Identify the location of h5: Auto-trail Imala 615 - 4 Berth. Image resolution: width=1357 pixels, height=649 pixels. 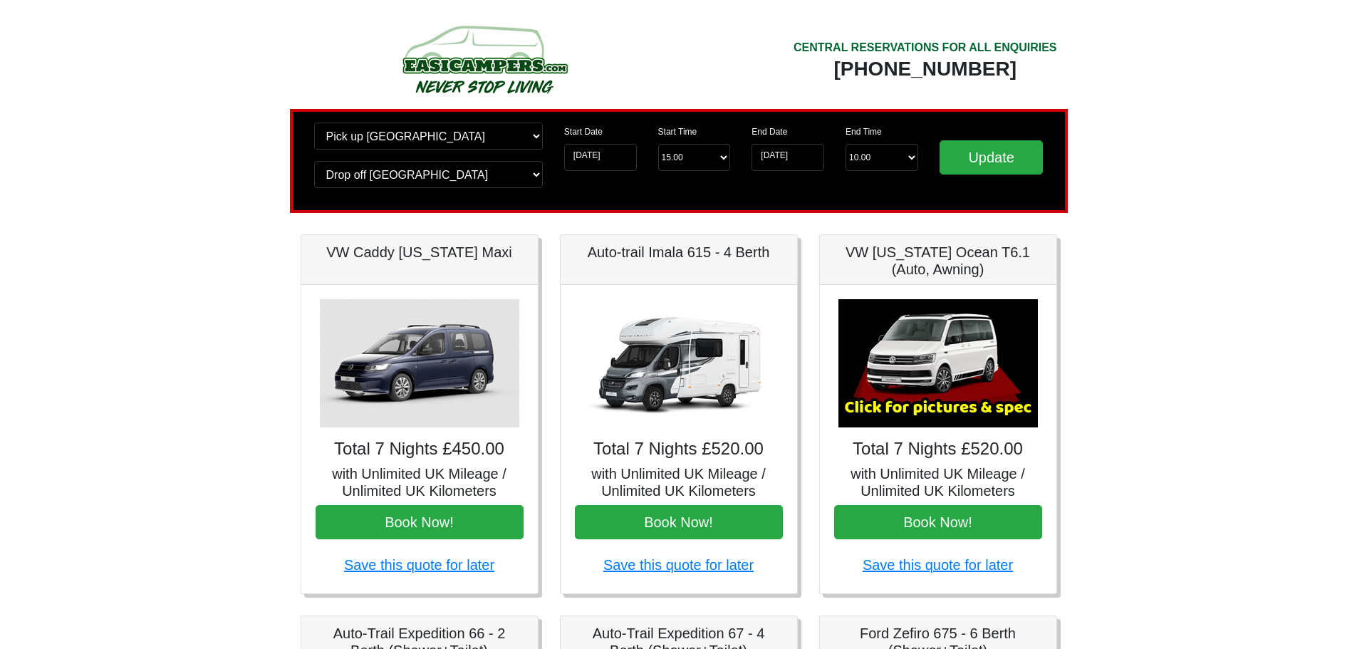
(679, 252).